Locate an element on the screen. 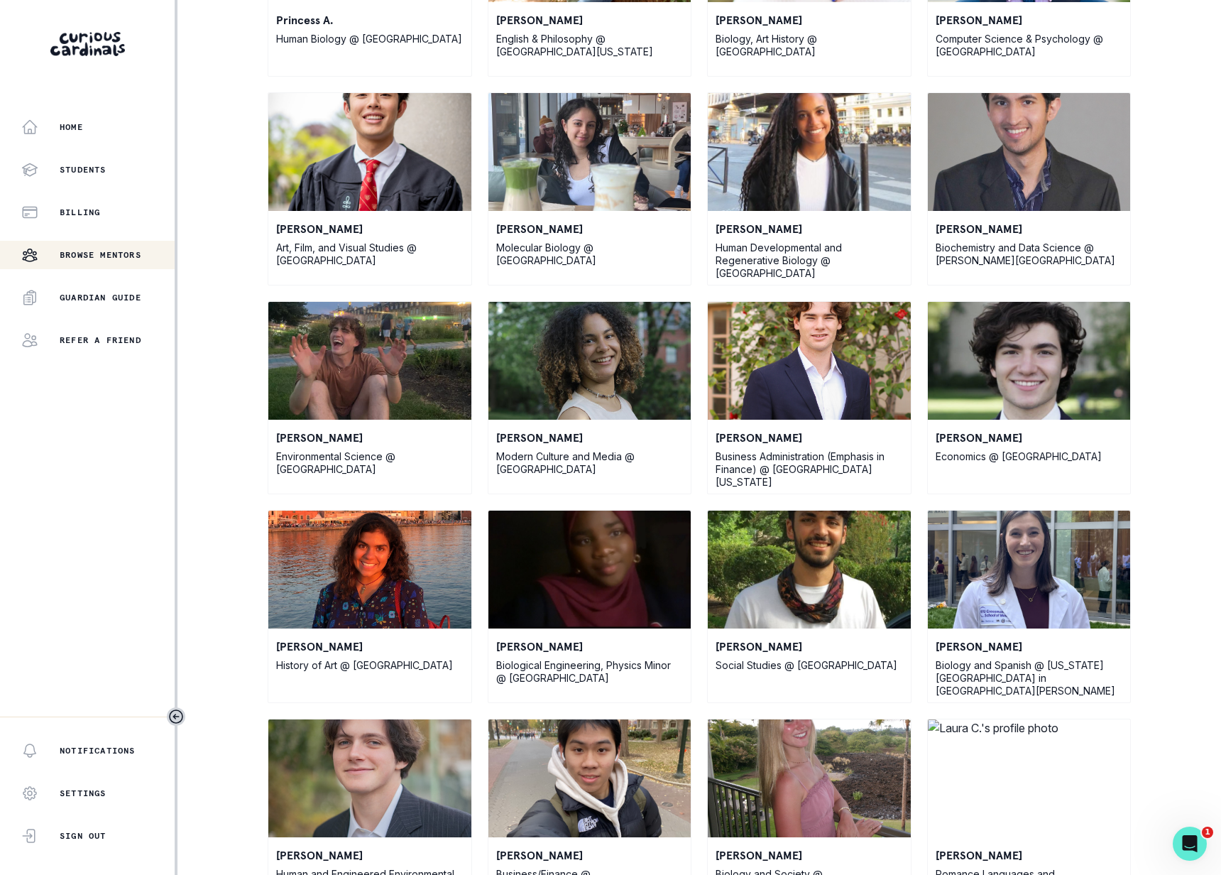 This screenshot has height=875, width=1221. p: Princess A. is located at coordinates (370, 20).